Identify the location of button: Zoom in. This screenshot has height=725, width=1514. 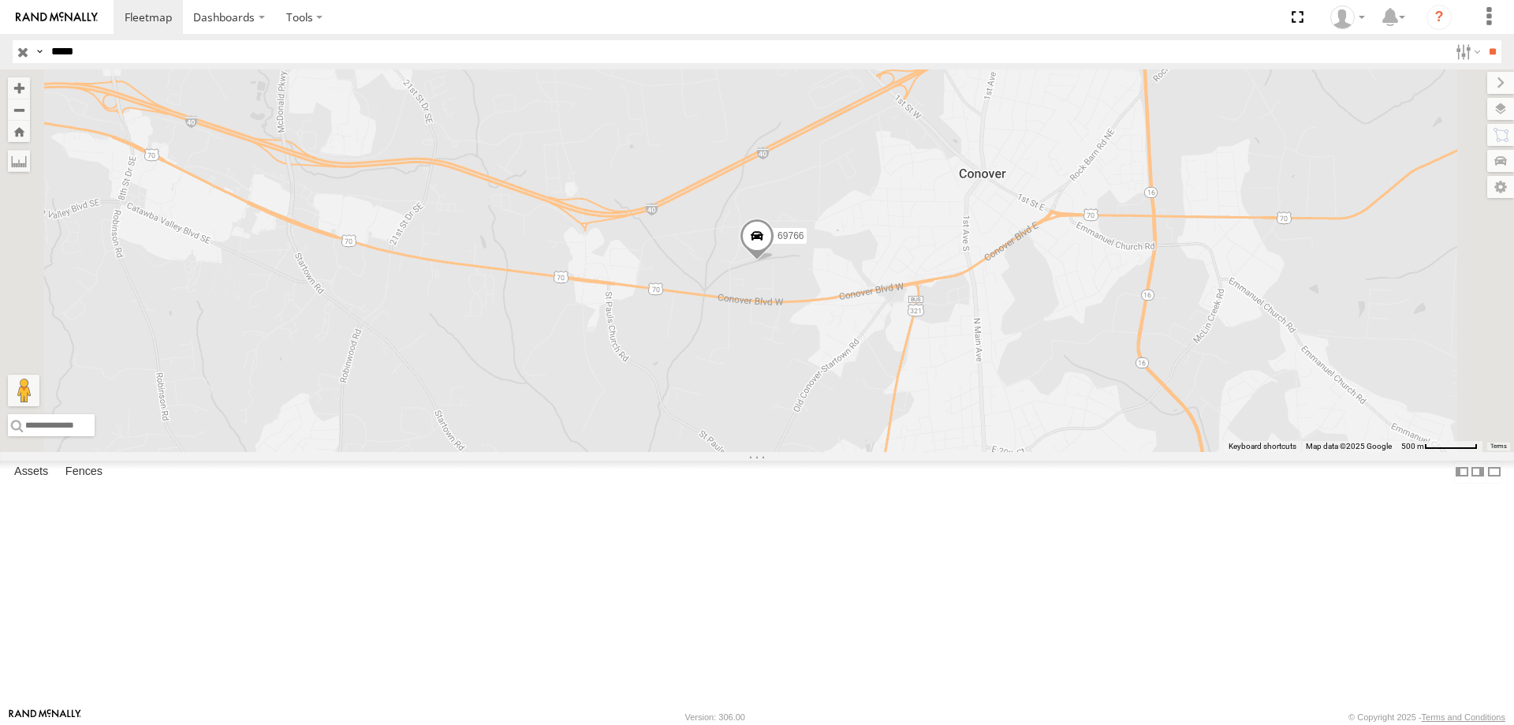
(19, 88).